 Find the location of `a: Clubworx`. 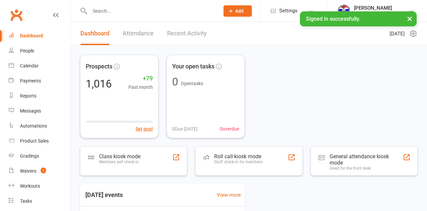

a: Clubworx is located at coordinates (16, 15).